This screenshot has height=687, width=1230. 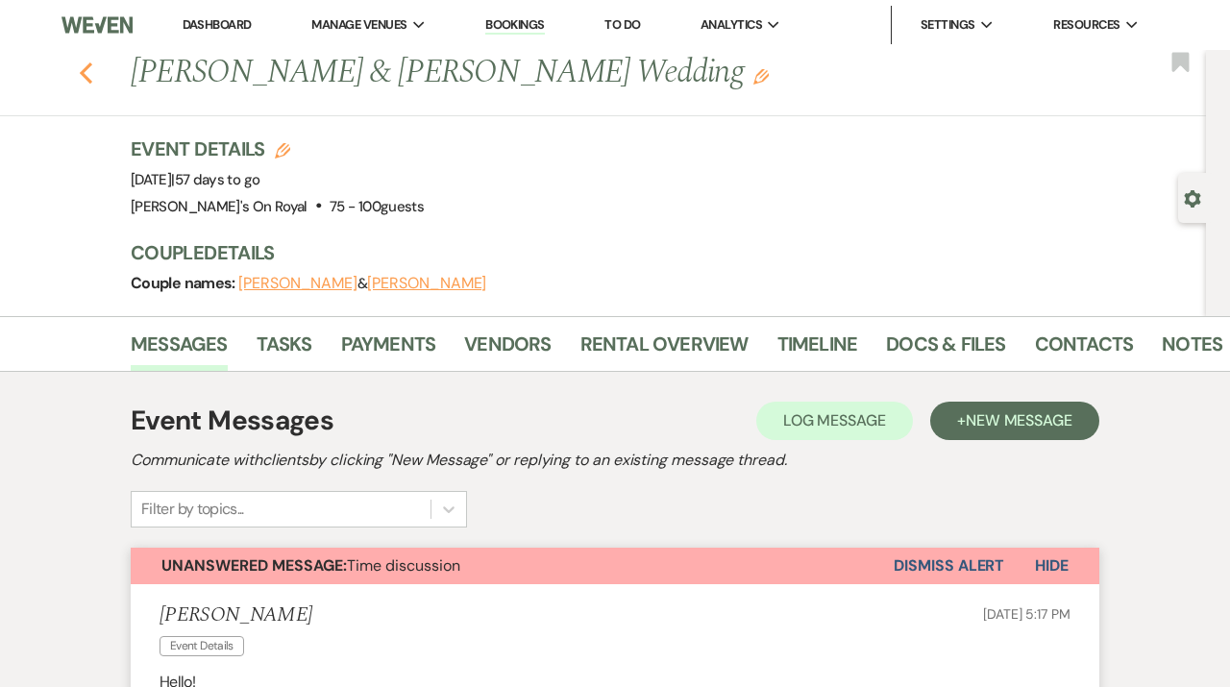 I want to click on span: Resources, so click(x=1085, y=25).